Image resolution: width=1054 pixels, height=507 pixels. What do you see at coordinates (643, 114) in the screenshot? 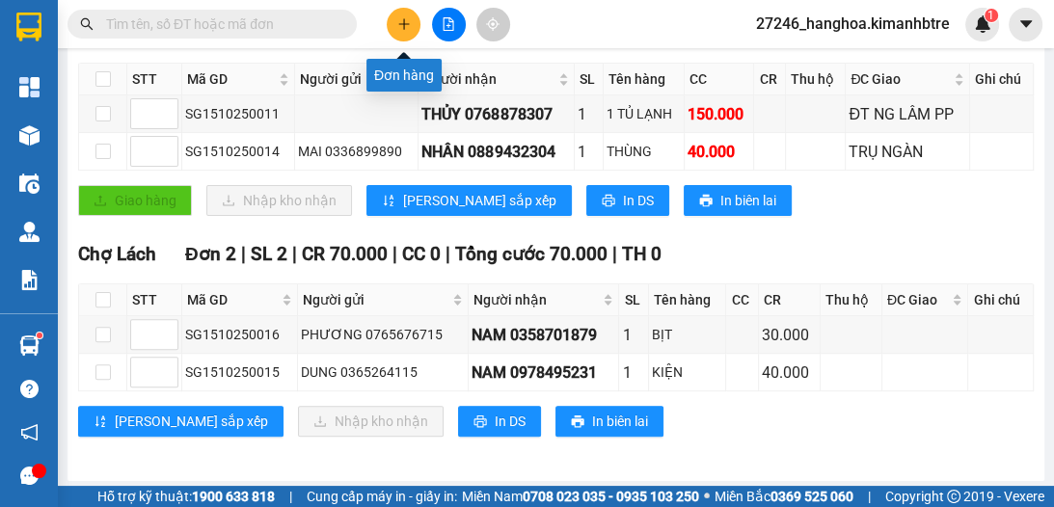
I see `div: 1 TỦ LẠNH` at bounding box center [643, 114].